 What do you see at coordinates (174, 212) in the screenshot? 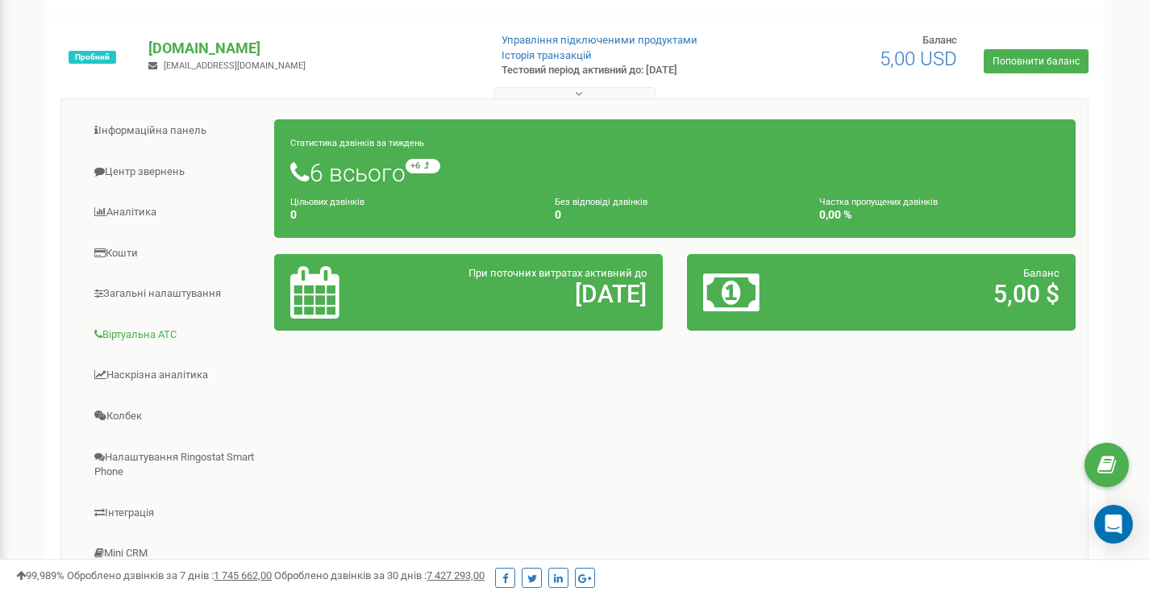
I see `a: Аналiтика` at bounding box center [174, 212].